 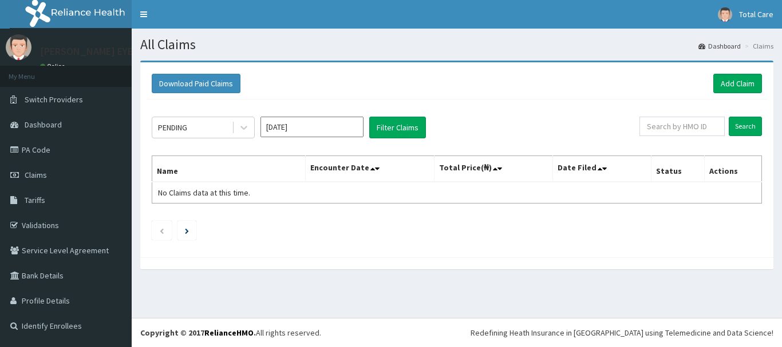 I want to click on span: Total Care, so click(x=756, y=14).